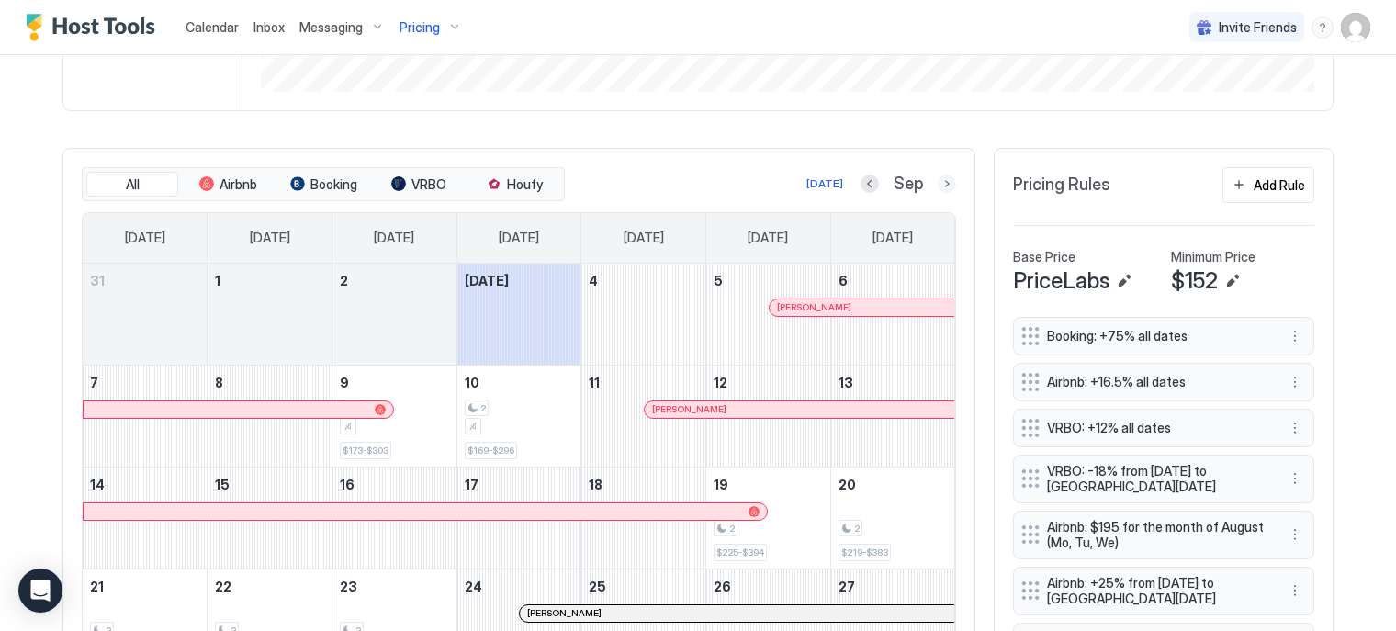 This screenshot has width=1396, height=631. I want to click on td: September 19, 2025, so click(769, 517).